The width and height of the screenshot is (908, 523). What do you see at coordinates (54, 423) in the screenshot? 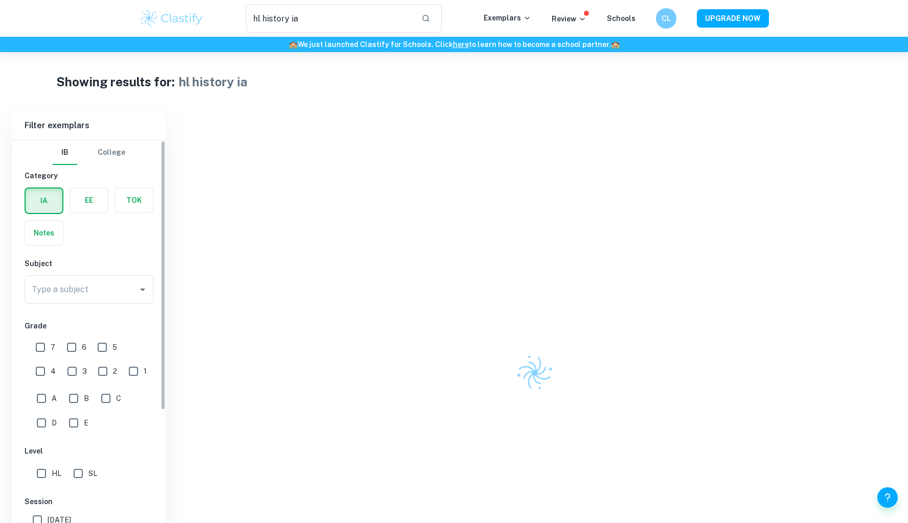
I see `span: D` at bounding box center [54, 423].